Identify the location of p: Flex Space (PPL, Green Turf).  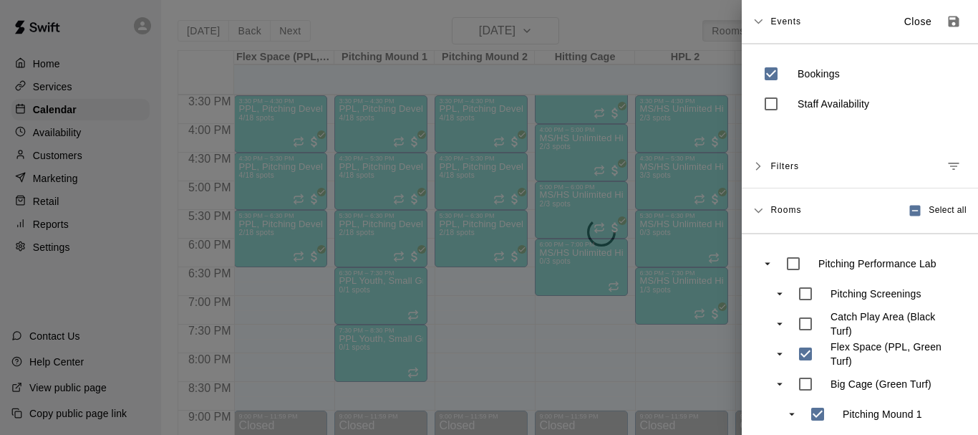
(895, 354).